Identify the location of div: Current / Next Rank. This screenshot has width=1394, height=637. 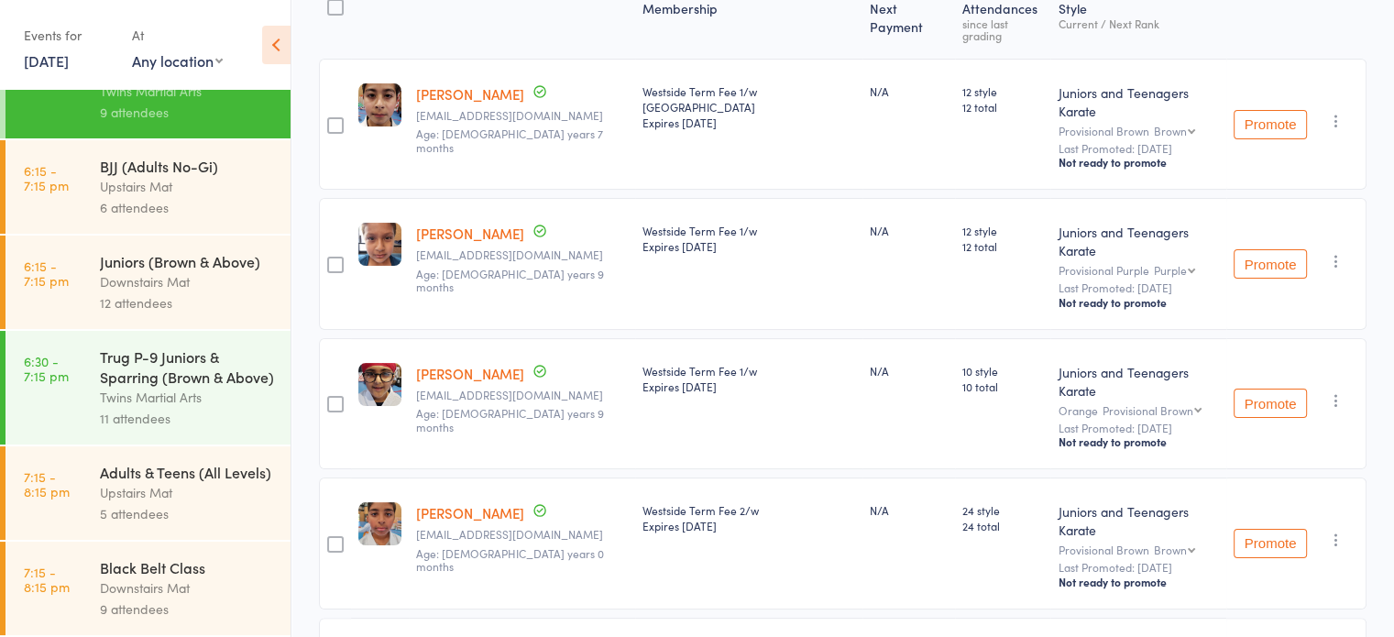
(1138, 23).